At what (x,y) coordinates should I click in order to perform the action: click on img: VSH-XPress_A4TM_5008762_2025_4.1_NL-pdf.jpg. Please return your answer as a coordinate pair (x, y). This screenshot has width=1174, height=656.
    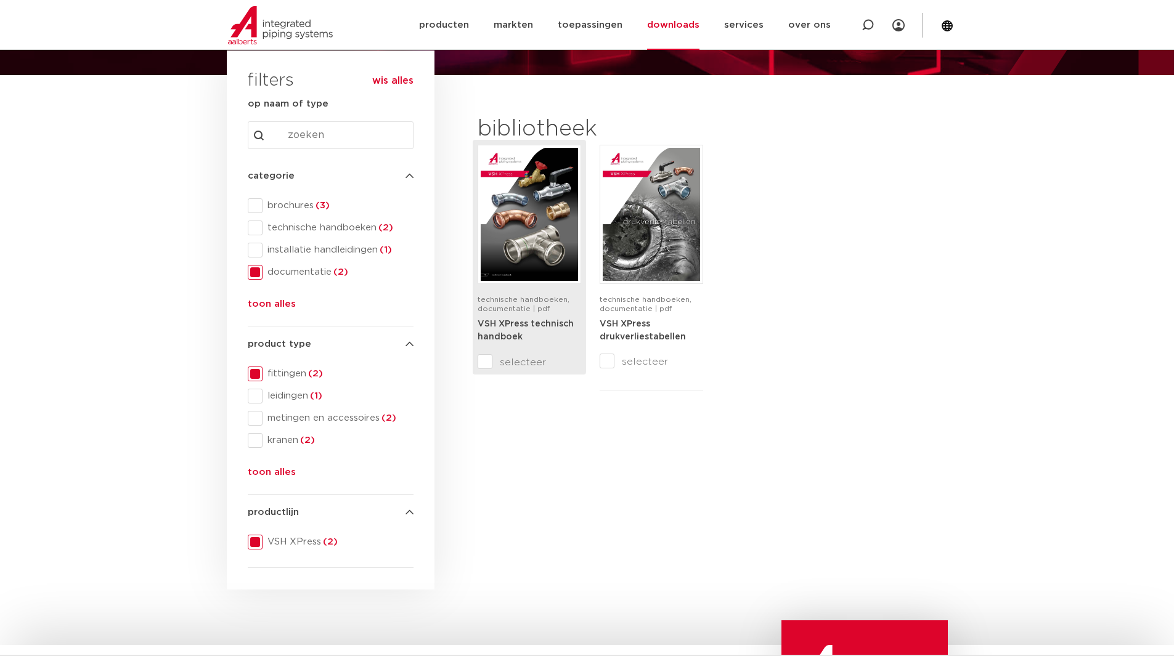
    Looking at the image, I should click on (529, 214).